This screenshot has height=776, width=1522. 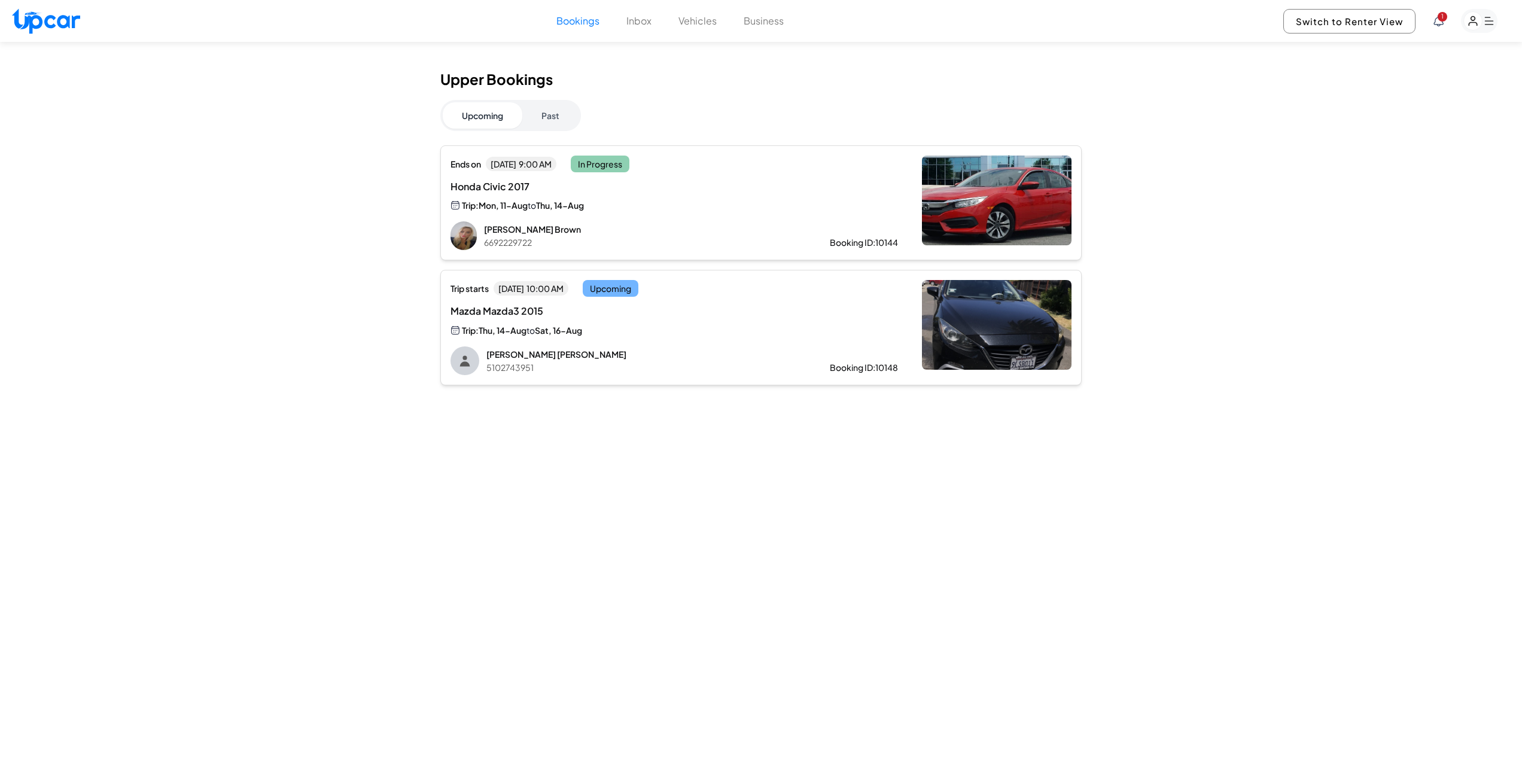 I want to click on span: Mon, 11-Aug, so click(x=503, y=205).